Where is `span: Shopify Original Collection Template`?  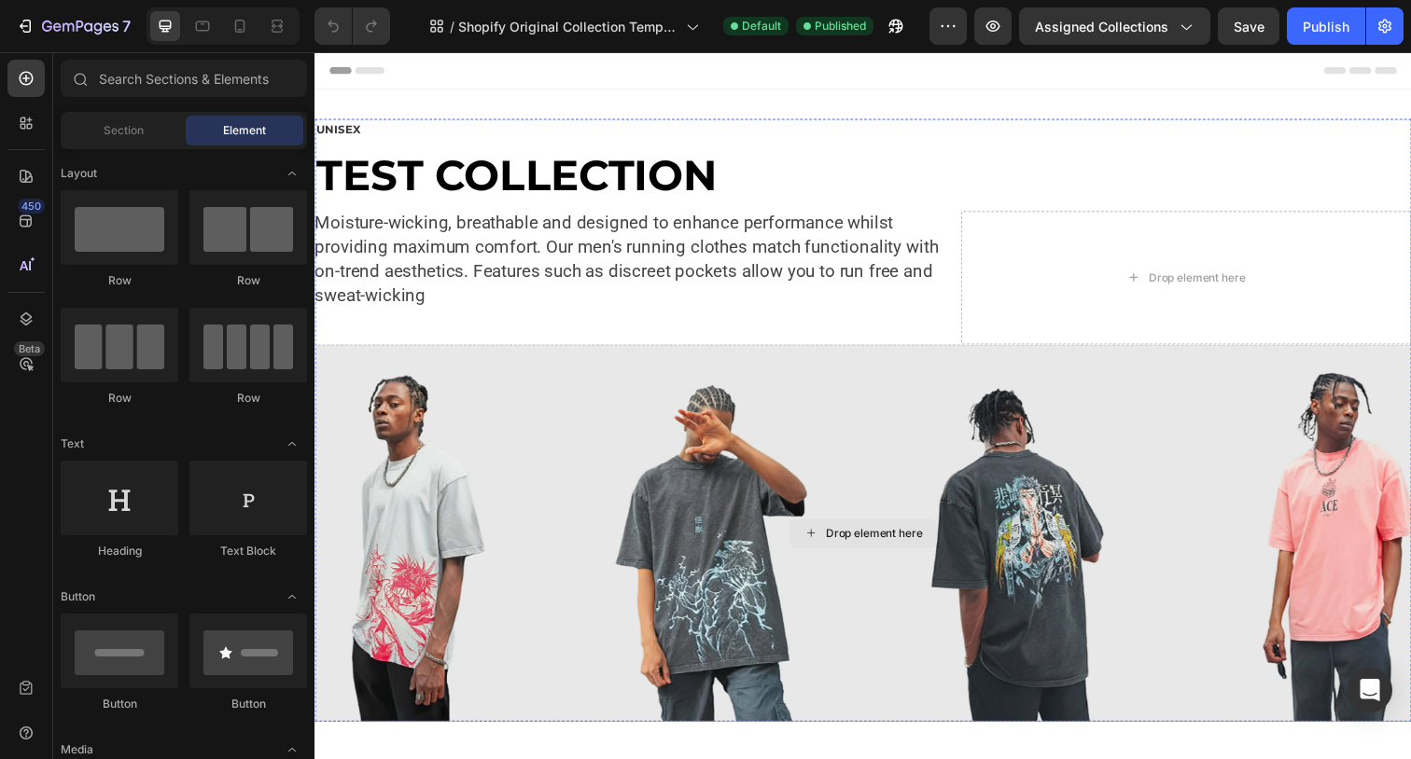
span: Shopify Original Collection Template is located at coordinates (568, 26).